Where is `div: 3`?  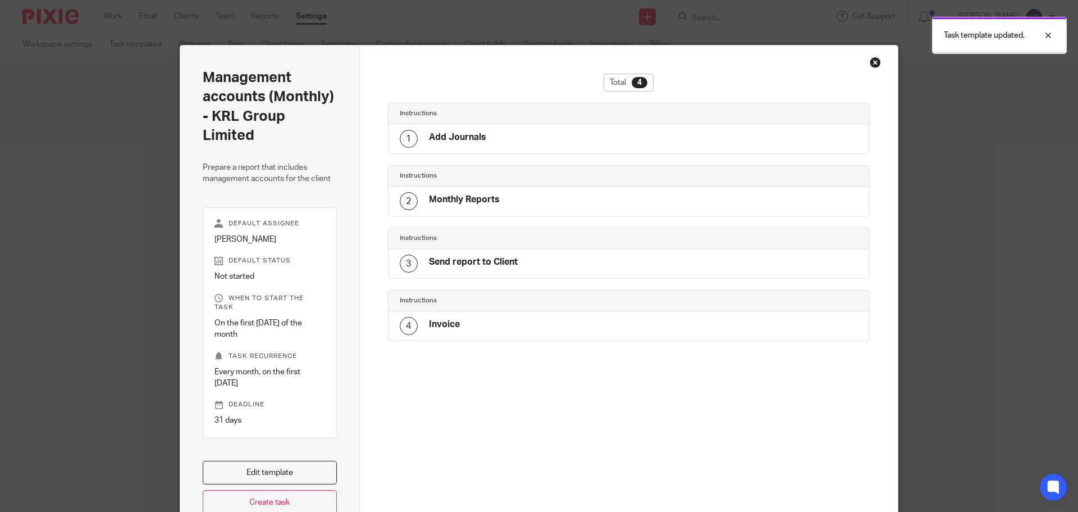 div: 3 is located at coordinates (409, 263).